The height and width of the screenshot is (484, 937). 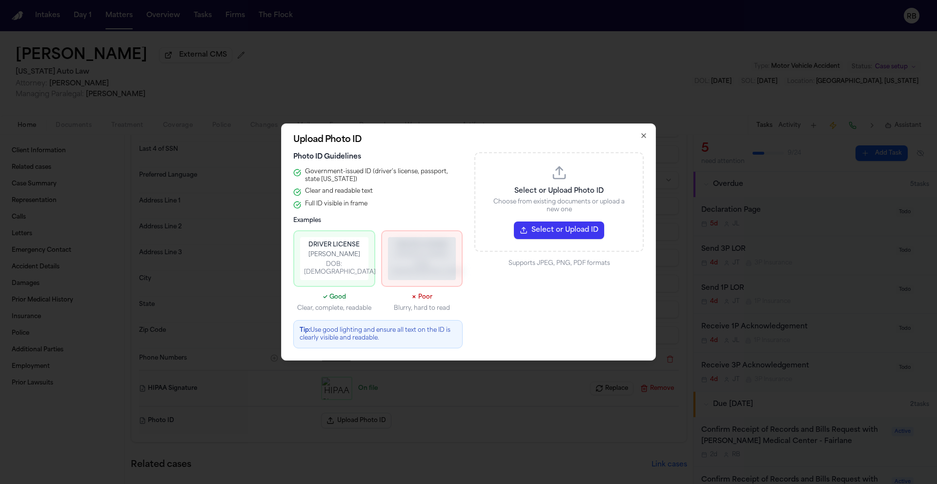 What do you see at coordinates (378, 334) in the screenshot?
I see `p: Use good lighting and ensure all text on the ID is clearly visible and readable.` at bounding box center [378, 334].